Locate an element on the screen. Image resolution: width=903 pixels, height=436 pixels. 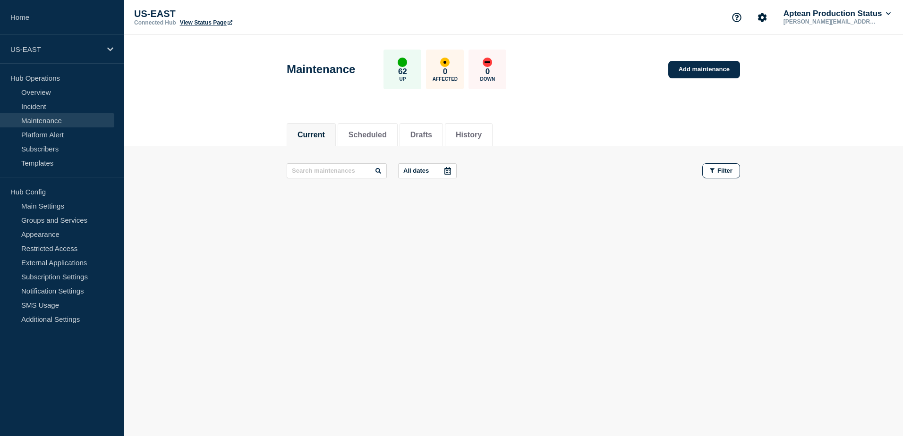
p: Connected Hub is located at coordinates (155, 23).